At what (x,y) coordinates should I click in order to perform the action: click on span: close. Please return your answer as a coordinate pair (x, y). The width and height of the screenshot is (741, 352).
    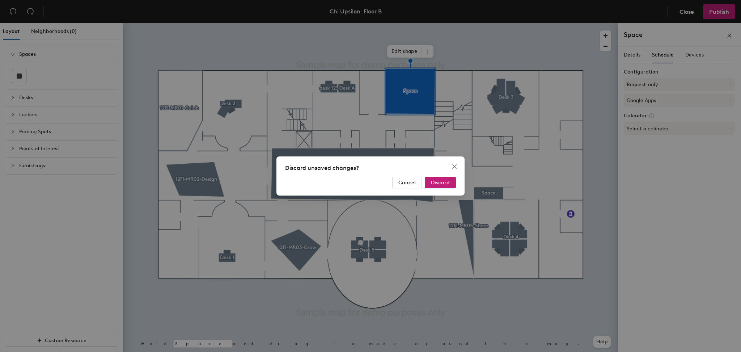
    Looking at the image, I should click on (455, 167).